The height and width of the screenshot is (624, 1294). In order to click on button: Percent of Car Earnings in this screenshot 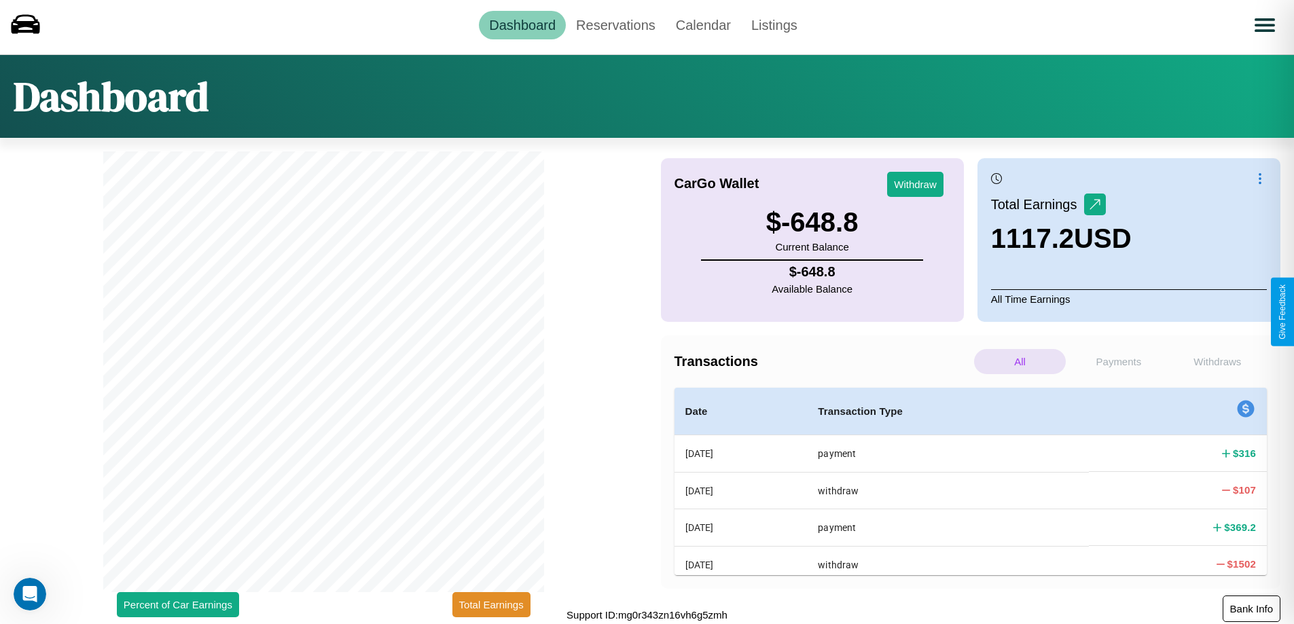, I will do `click(178, 605)`.